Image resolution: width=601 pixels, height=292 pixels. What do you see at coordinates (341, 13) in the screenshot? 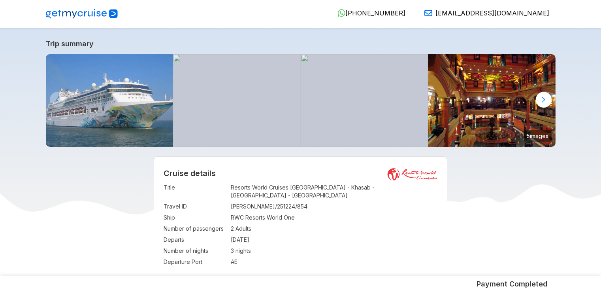
I see `img: WhatsApp` at bounding box center [341, 13].